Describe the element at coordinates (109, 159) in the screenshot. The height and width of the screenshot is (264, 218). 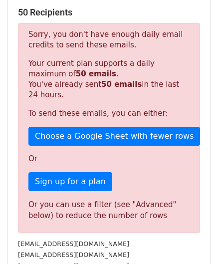
I see `p: Or` at that location.